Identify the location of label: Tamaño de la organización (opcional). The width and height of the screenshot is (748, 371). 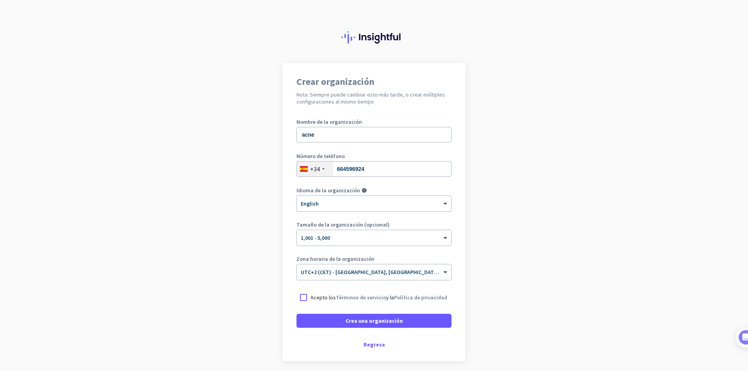
(374, 225).